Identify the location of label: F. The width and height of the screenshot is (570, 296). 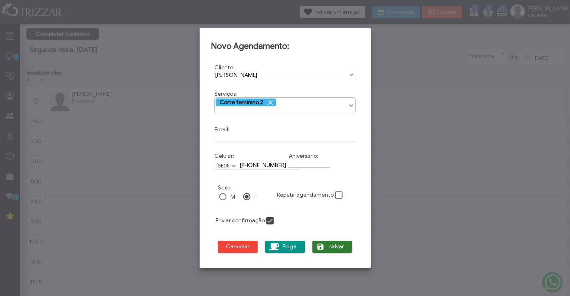
(256, 197).